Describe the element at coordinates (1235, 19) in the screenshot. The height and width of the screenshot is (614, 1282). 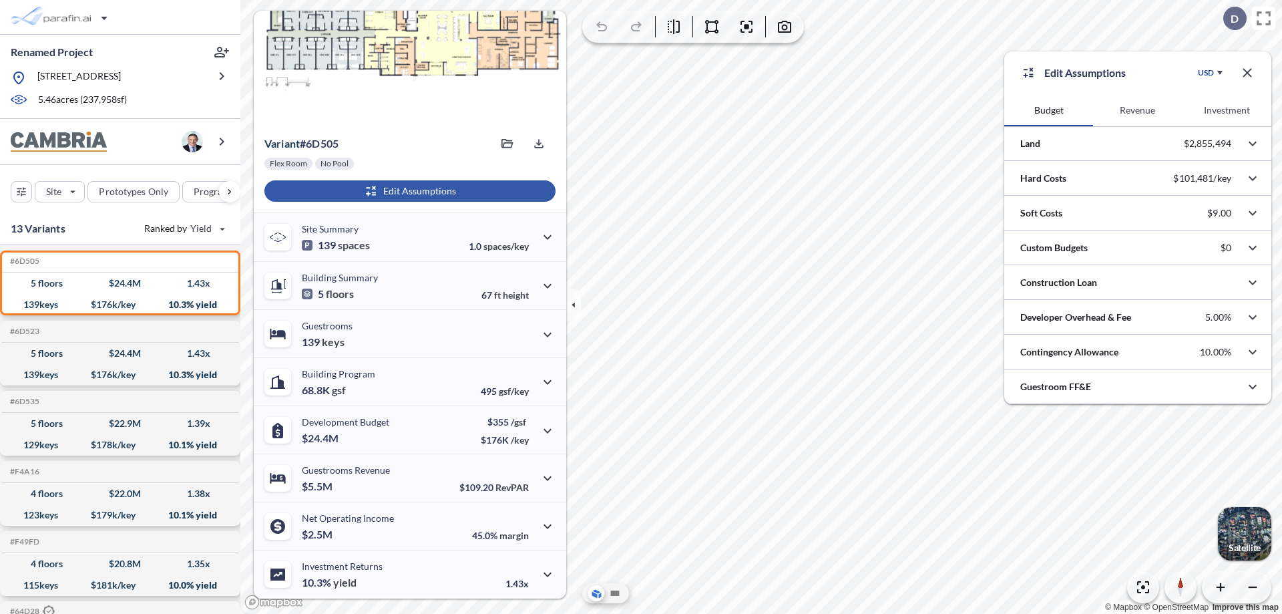
I see `p: D` at that location.